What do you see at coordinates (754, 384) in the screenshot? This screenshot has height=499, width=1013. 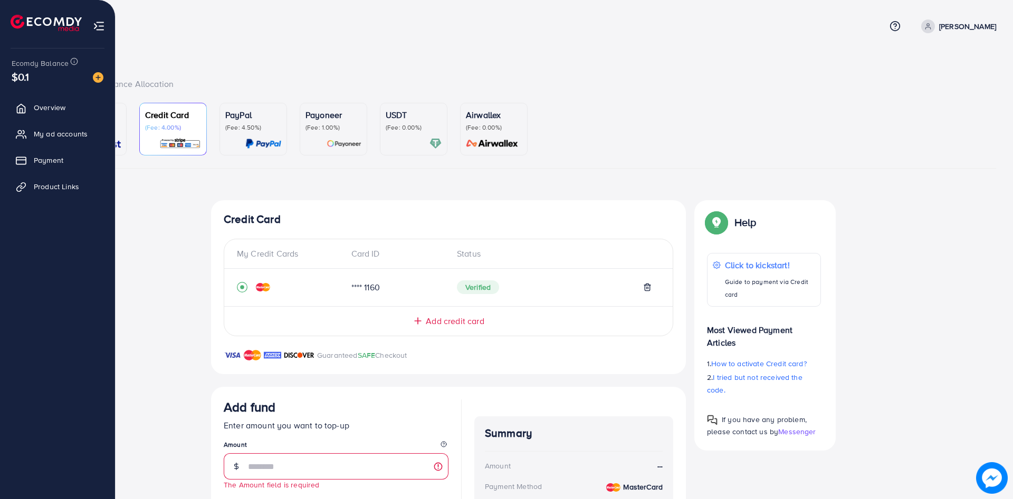 I see `span: I tried but not received the code.` at bounding box center [754, 384].